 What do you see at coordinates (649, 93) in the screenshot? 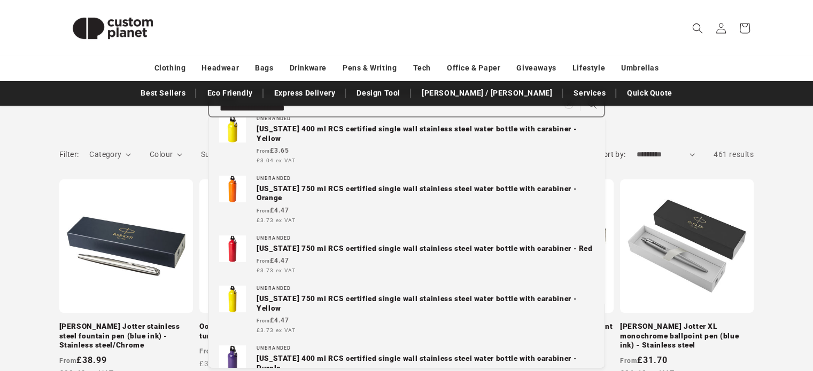
I see `a: Quick Quote` at bounding box center [649, 93].